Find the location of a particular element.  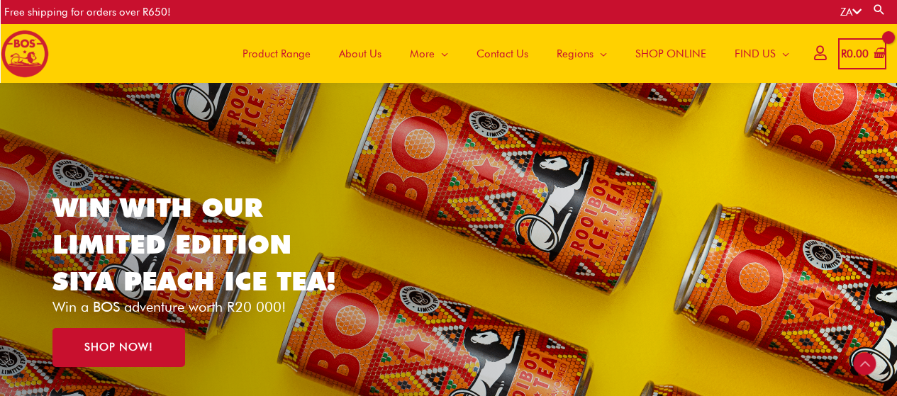

span: Regions is located at coordinates (575, 54).